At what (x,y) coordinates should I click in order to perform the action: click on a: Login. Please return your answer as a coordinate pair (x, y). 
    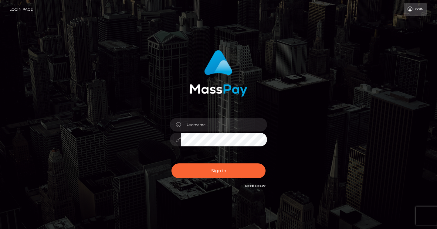
    Looking at the image, I should click on (415, 9).